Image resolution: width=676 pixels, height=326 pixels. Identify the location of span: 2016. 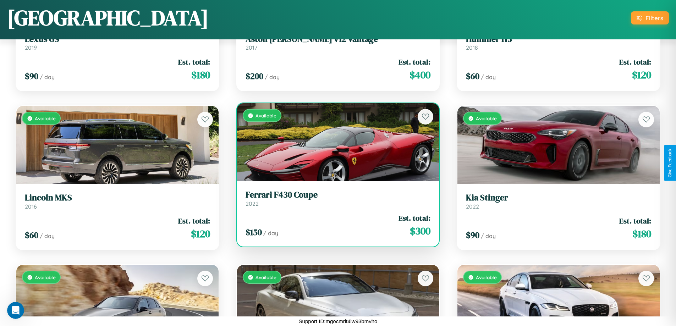
(31, 206).